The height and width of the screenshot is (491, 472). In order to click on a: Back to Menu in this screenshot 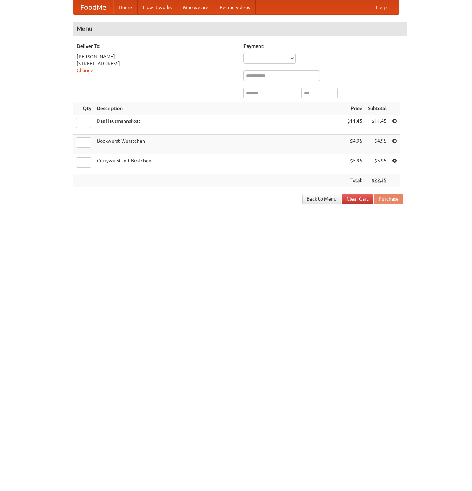, I will do `click(322, 199)`.